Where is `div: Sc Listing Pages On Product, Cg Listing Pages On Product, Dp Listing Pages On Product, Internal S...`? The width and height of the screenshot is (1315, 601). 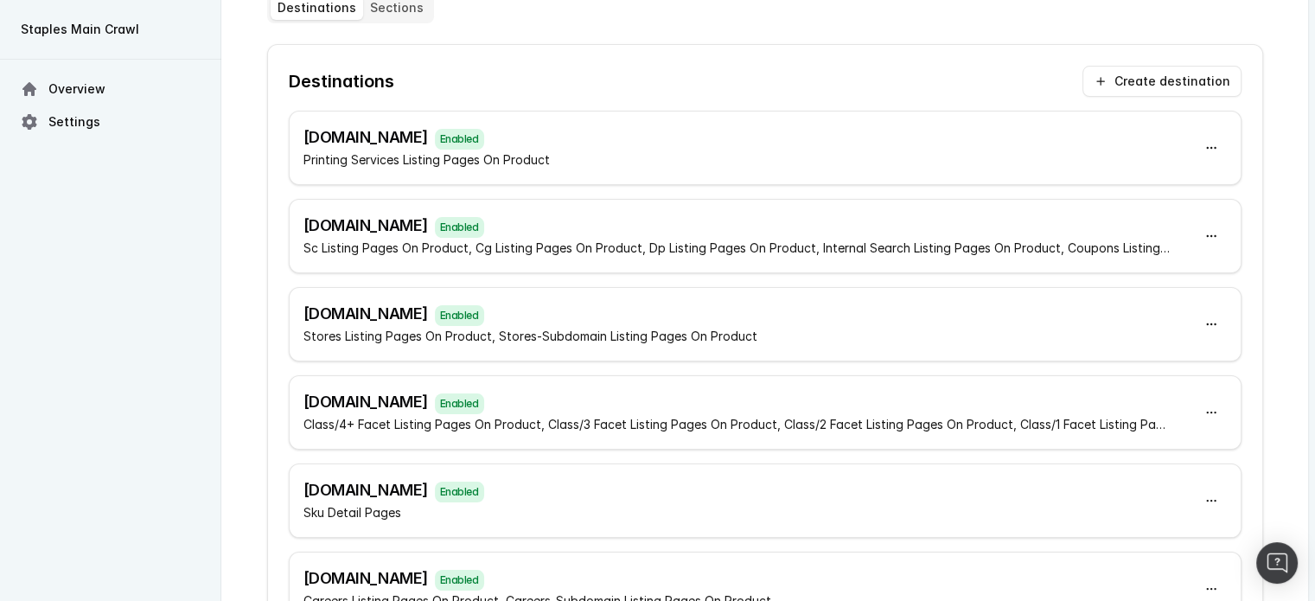
div: Sc Listing Pages On Product, Cg Listing Pages On Product, Dp Listing Pages On Product, Internal S... is located at coordinates (738, 248).